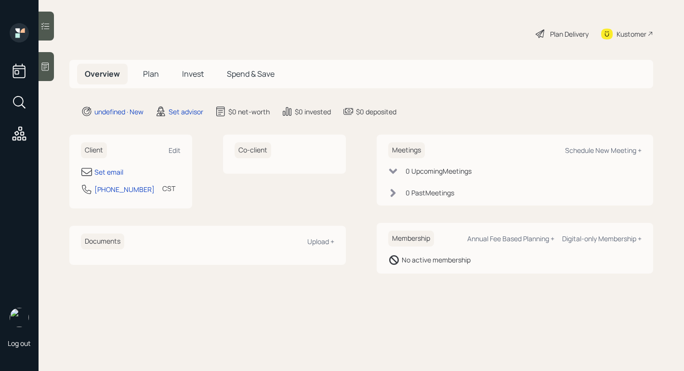  Describe the element at coordinates (439, 171) in the screenshot. I see `div: 0 Upcoming Meeting s` at that location.